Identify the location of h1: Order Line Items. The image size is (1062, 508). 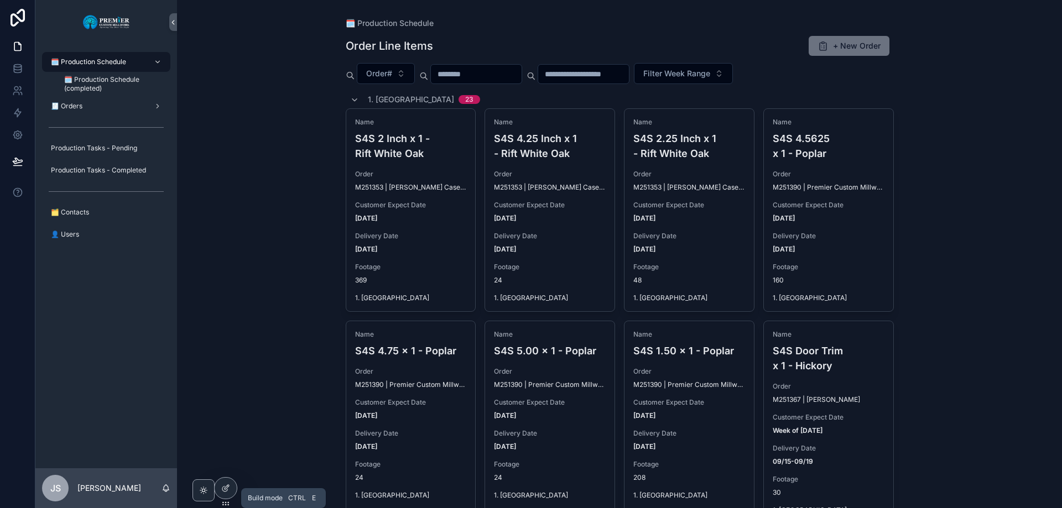
(389, 46).